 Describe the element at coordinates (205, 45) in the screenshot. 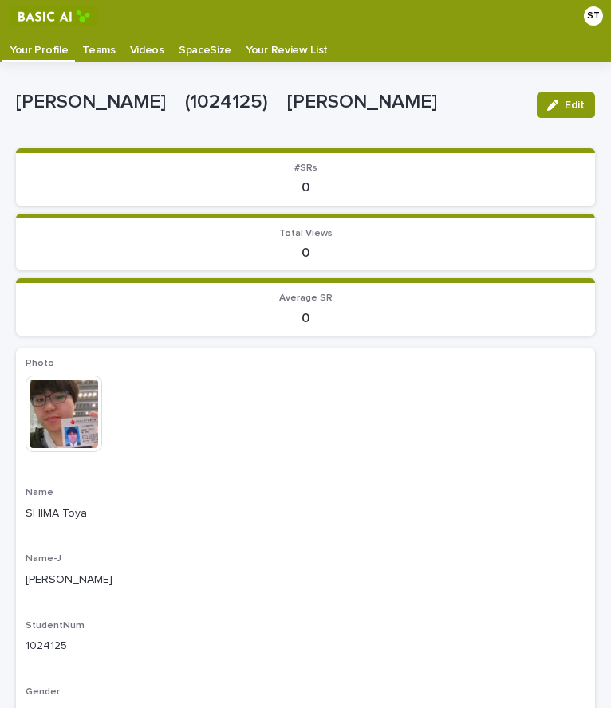

I see `p: SpaceSize` at that location.